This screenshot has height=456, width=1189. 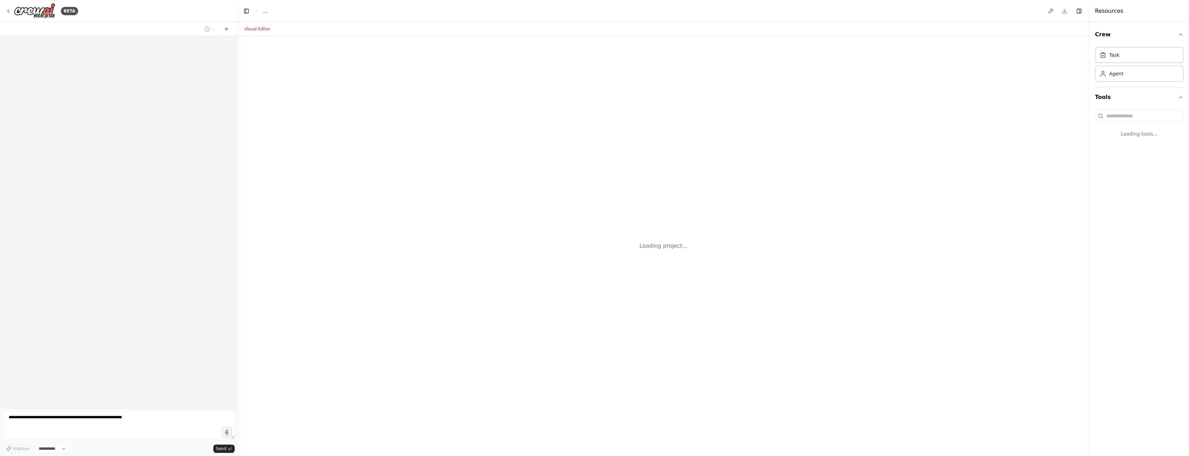 I want to click on span: Improve, so click(x=21, y=448).